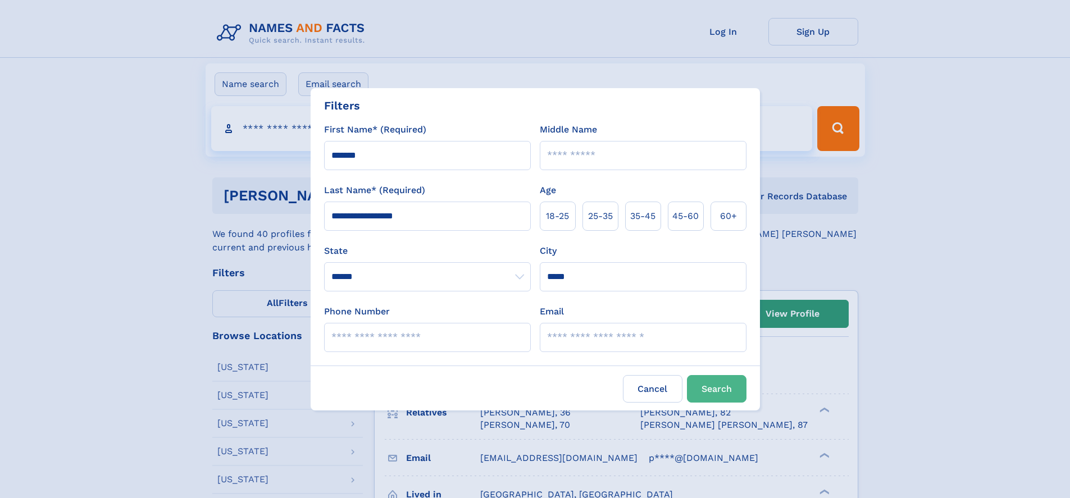  What do you see at coordinates (375, 130) in the screenshot?
I see `label: First Name* (Required)` at bounding box center [375, 130].